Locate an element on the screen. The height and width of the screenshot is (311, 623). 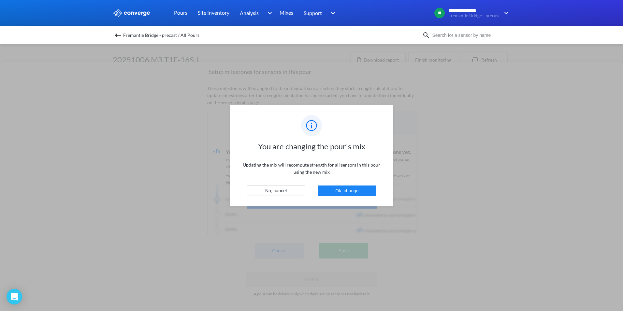
img: info-blue.svg is located at coordinates (311, 125).